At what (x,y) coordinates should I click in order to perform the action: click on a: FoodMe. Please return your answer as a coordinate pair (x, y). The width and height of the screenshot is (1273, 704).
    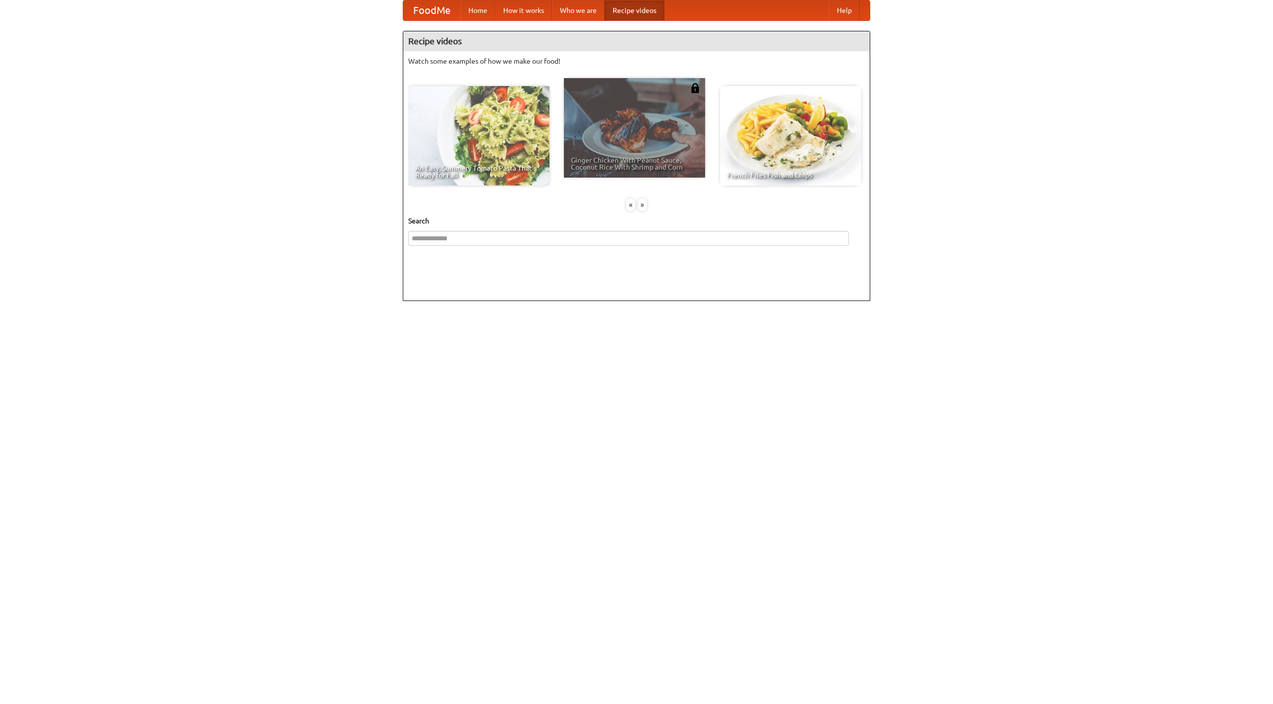
    Looking at the image, I should click on (432, 10).